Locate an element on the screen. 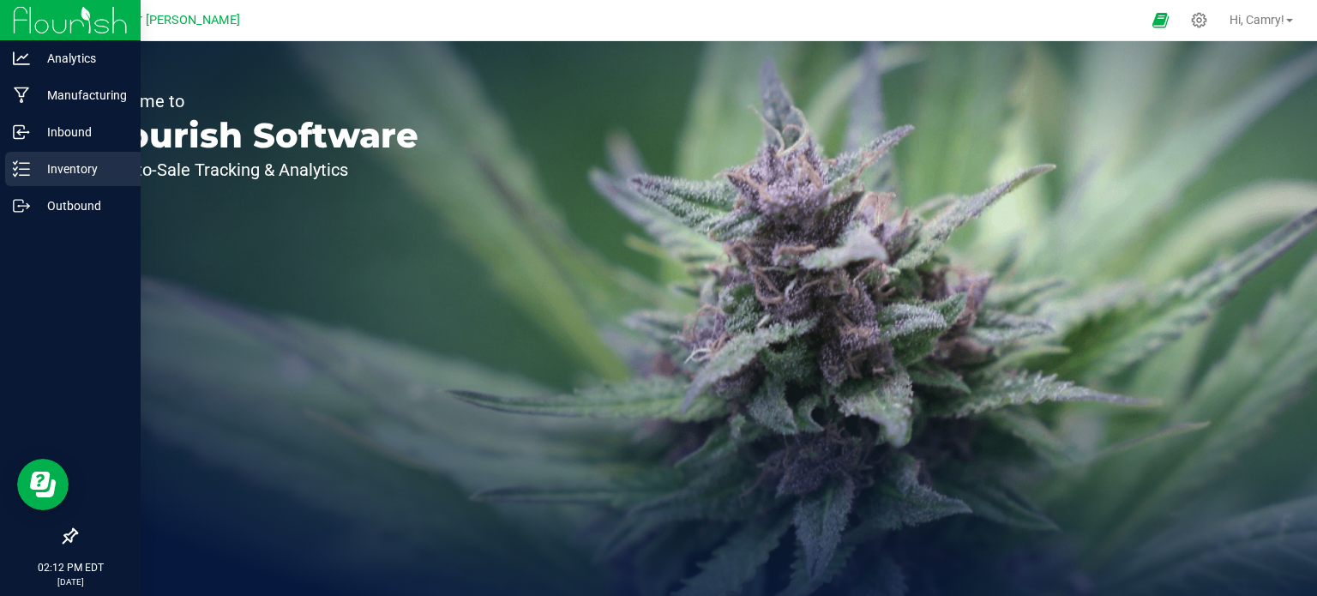 This screenshot has width=1317, height=596. span: Open Ecommerce Menu is located at coordinates (1160, 20).